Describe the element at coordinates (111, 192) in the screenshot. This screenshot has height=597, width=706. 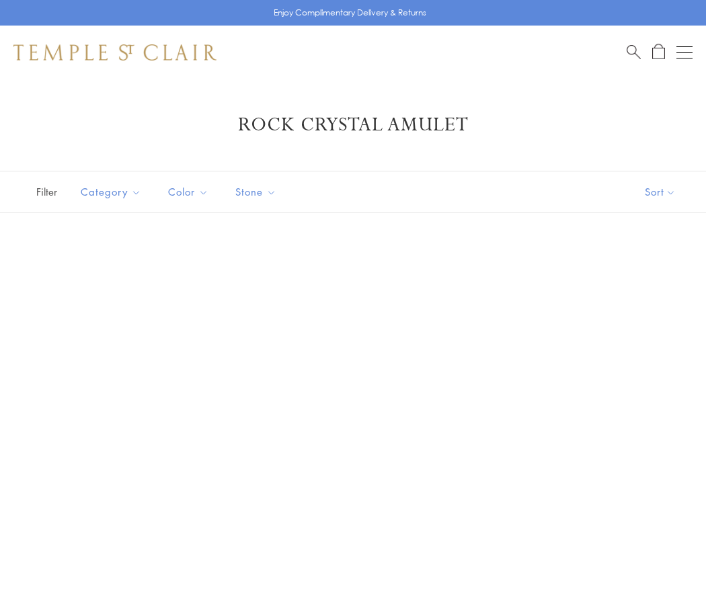
I see `button: Category` at that location.